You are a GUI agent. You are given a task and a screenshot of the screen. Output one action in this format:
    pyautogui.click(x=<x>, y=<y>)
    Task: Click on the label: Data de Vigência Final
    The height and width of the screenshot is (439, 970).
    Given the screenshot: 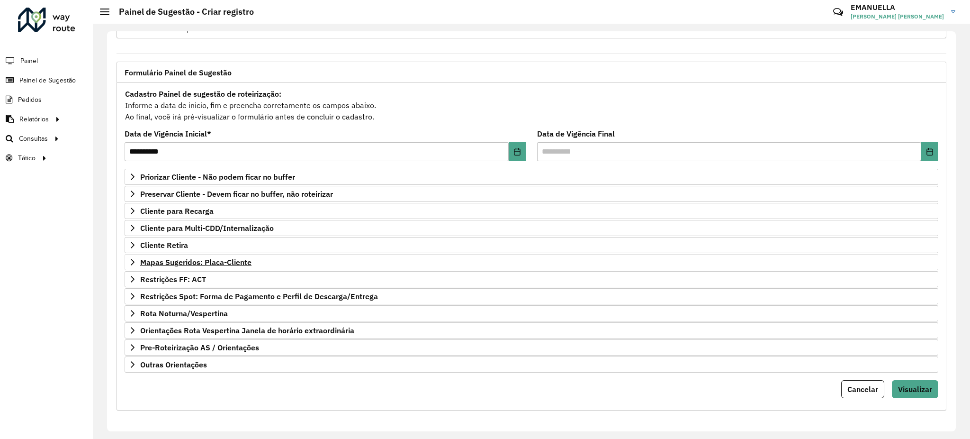 What is the action you would take?
    pyautogui.click(x=576, y=134)
    